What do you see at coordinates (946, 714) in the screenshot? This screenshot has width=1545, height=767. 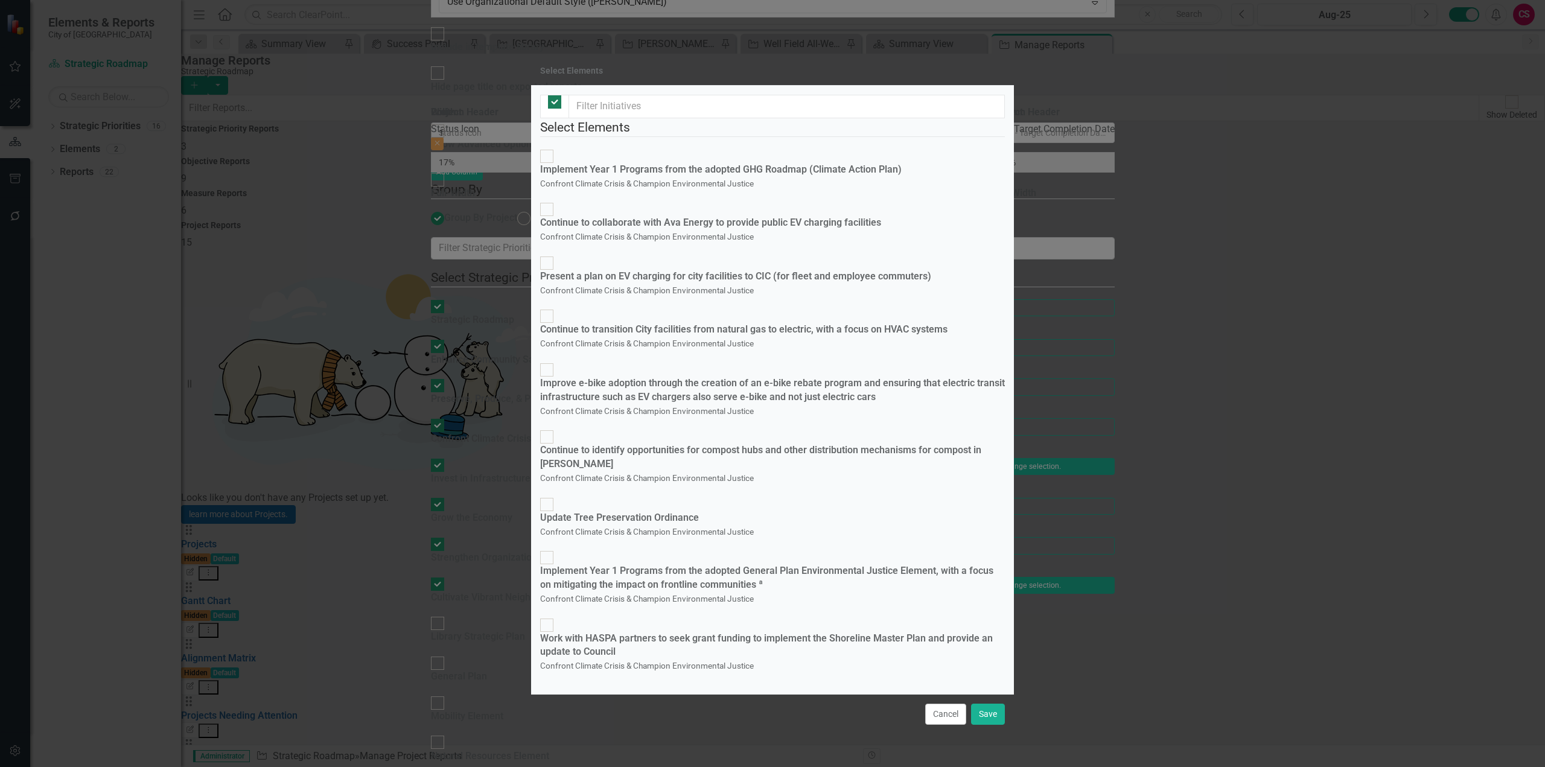 I see `button: Cancel` at bounding box center [946, 714].